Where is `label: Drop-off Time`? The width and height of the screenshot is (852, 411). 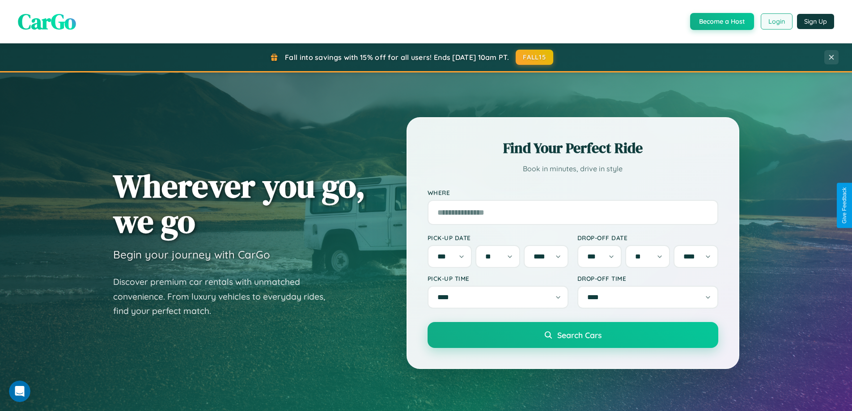 label: Drop-off Time is located at coordinates (648, 278).